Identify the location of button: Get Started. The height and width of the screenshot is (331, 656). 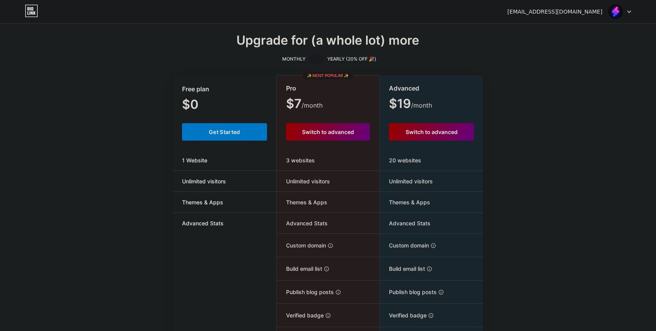
(224, 132).